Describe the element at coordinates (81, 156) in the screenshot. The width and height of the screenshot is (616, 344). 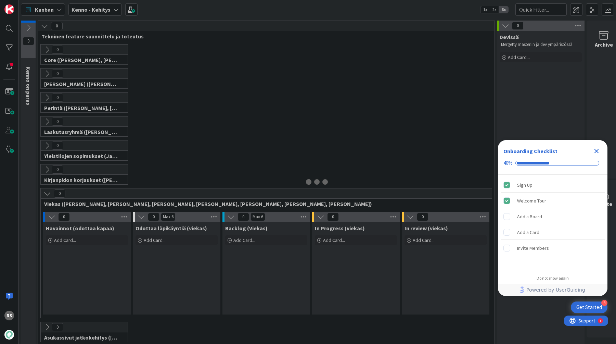
I see `span: Yleistilojen sopimukset (Jaakko, VilleP, TommiL, Simo)` at that location.